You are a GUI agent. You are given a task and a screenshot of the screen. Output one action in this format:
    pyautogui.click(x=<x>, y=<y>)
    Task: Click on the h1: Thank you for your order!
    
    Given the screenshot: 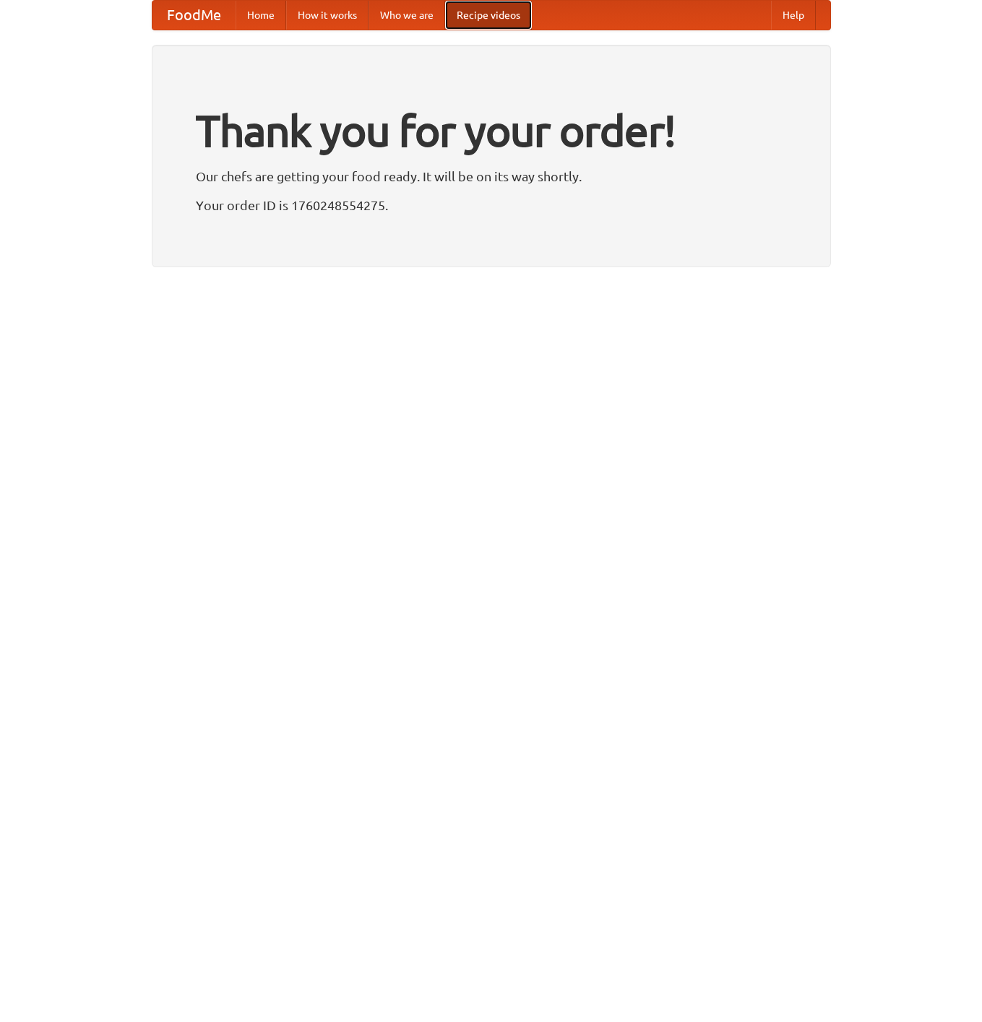 What is the action you would take?
    pyautogui.click(x=491, y=131)
    